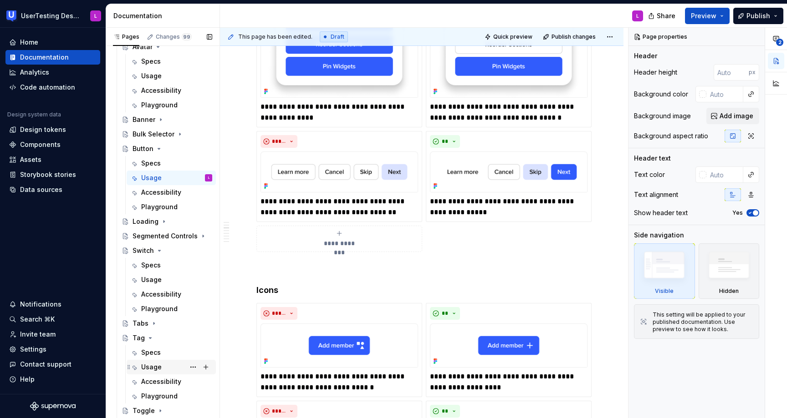 The width and height of the screenshot is (787, 418). I want to click on span: Draft, so click(337, 37).